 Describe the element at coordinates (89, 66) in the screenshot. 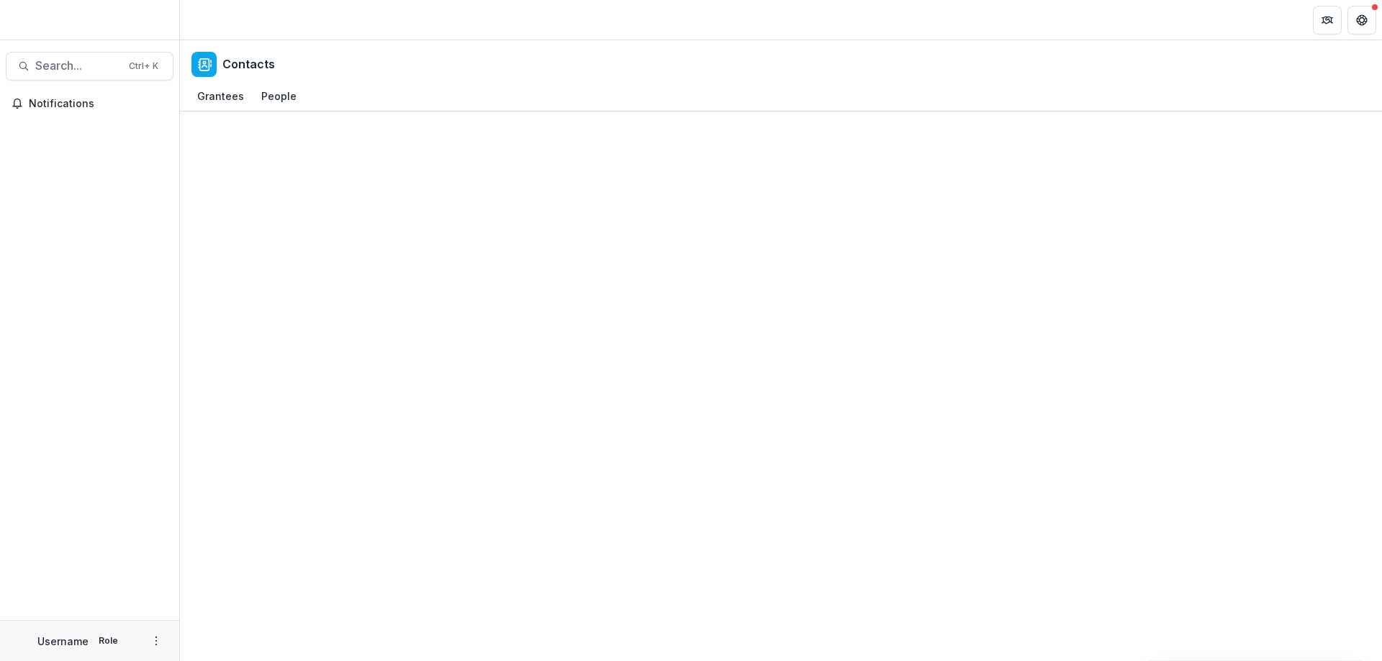

I see `button: Search...` at that location.